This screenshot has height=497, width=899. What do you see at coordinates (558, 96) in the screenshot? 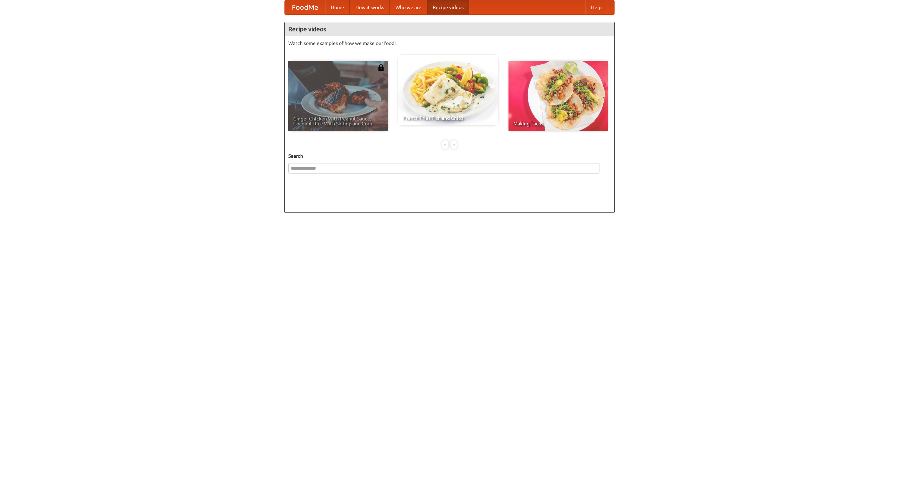
I see `a: Making Tacos` at bounding box center [558, 96].